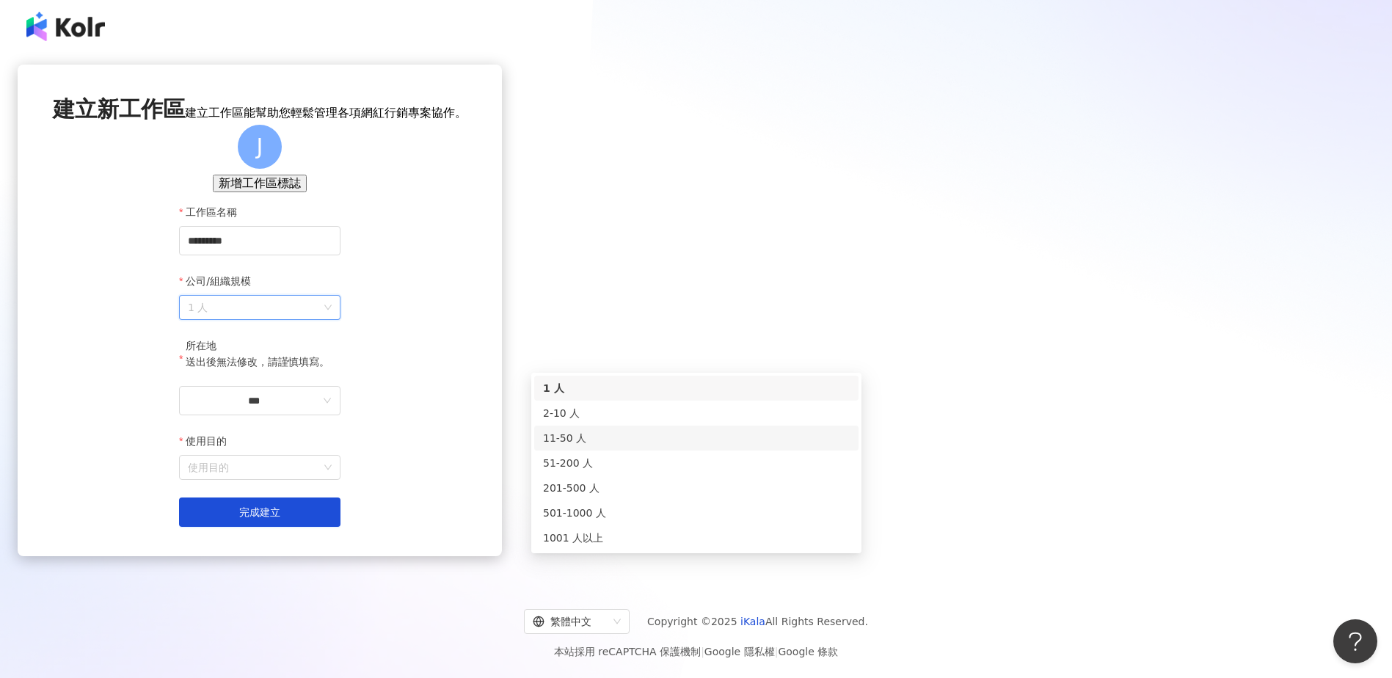  What do you see at coordinates (739, 651) in the screenshot?
I see `a: Google 隱私權` at bounding box center [739, 651].